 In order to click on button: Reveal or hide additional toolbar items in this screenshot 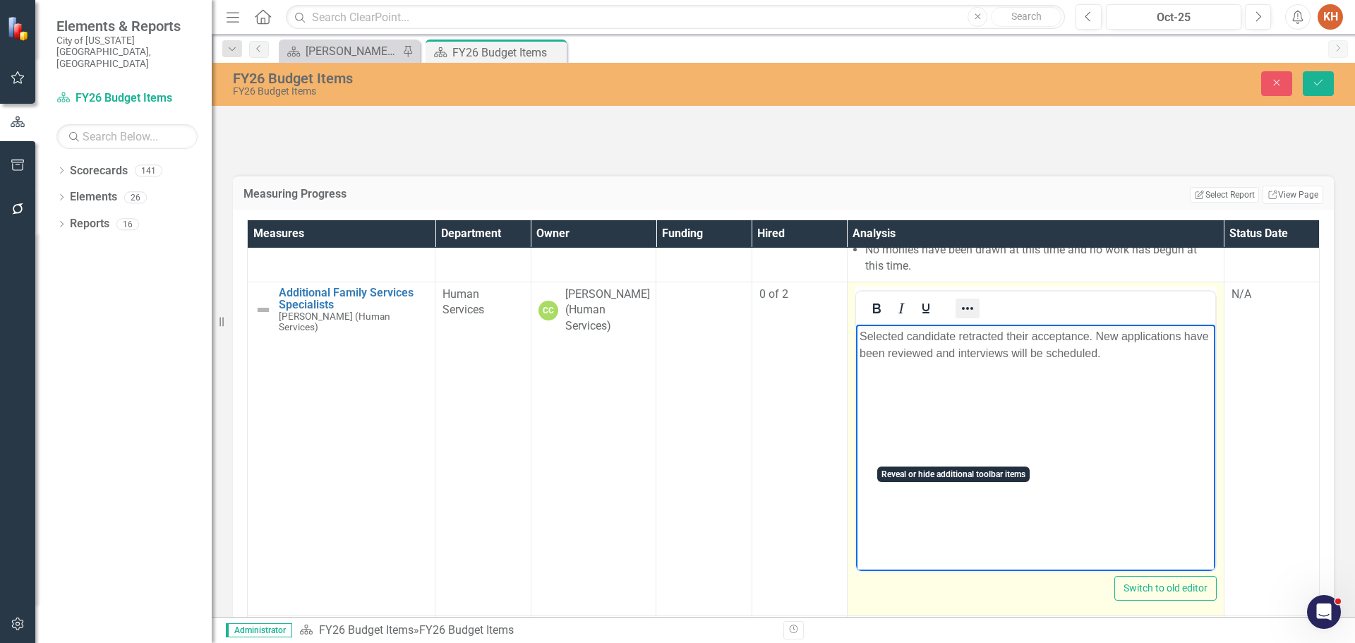, I will do `click(968, 308)`.